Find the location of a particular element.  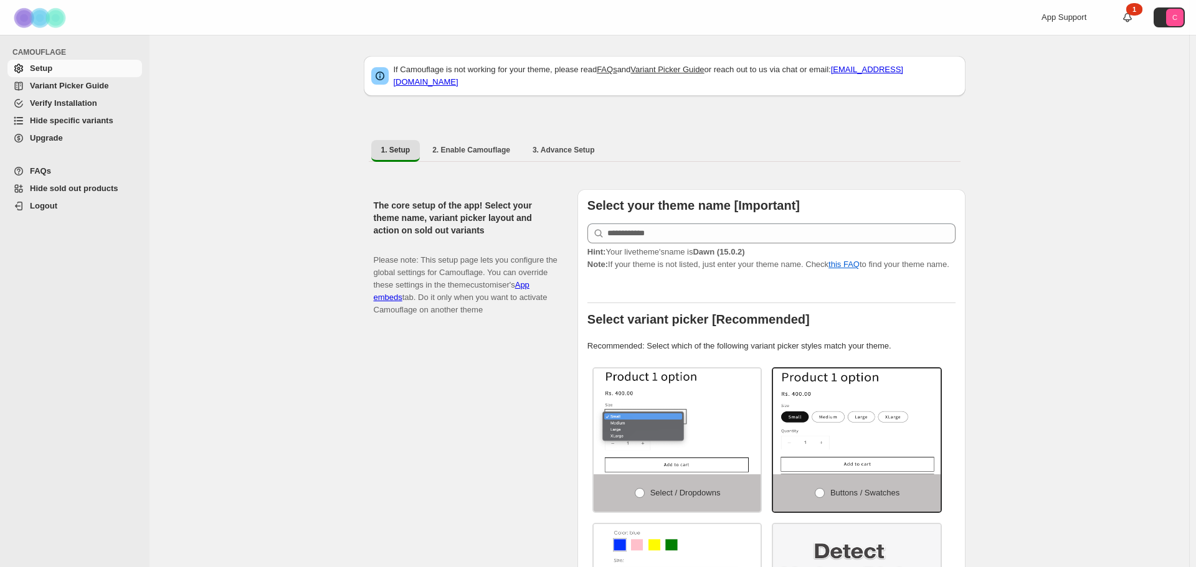

span: FAQs is located at coordinates (40, 171).